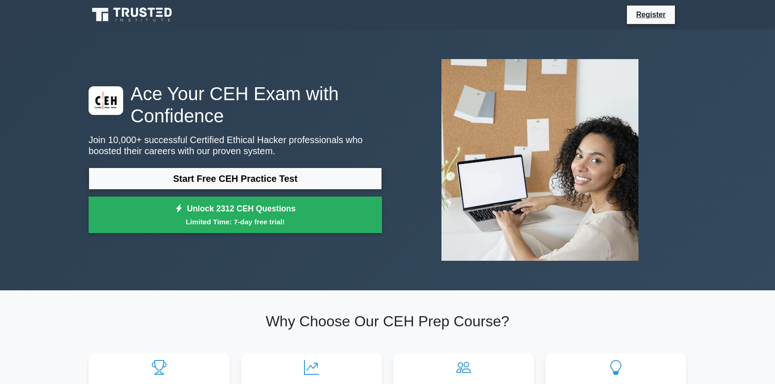  Describe the element at coordinates (388, 321) in the screenshot. I see `h2: Why Choose Our CEH Prep Course?` at that location.